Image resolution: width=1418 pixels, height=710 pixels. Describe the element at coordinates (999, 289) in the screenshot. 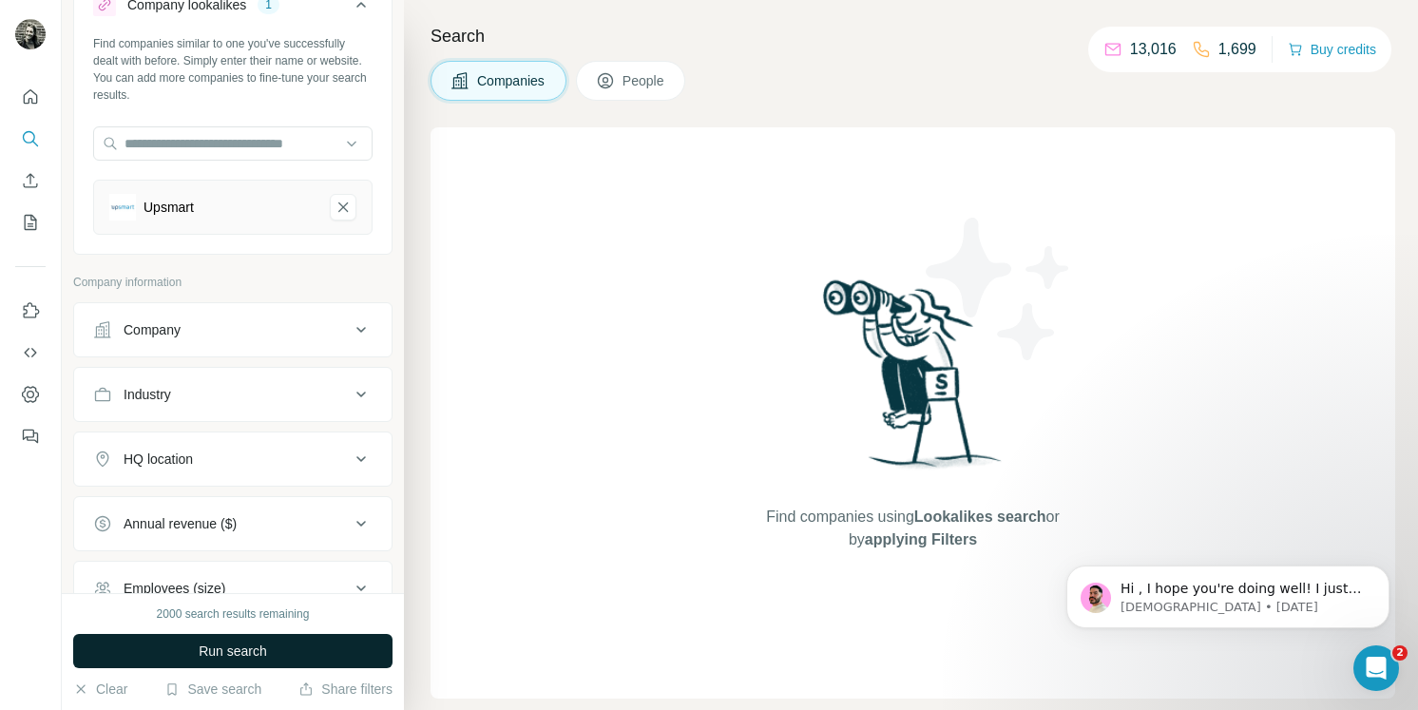

I see `img: Surfe Illustration - Stars` at that location.